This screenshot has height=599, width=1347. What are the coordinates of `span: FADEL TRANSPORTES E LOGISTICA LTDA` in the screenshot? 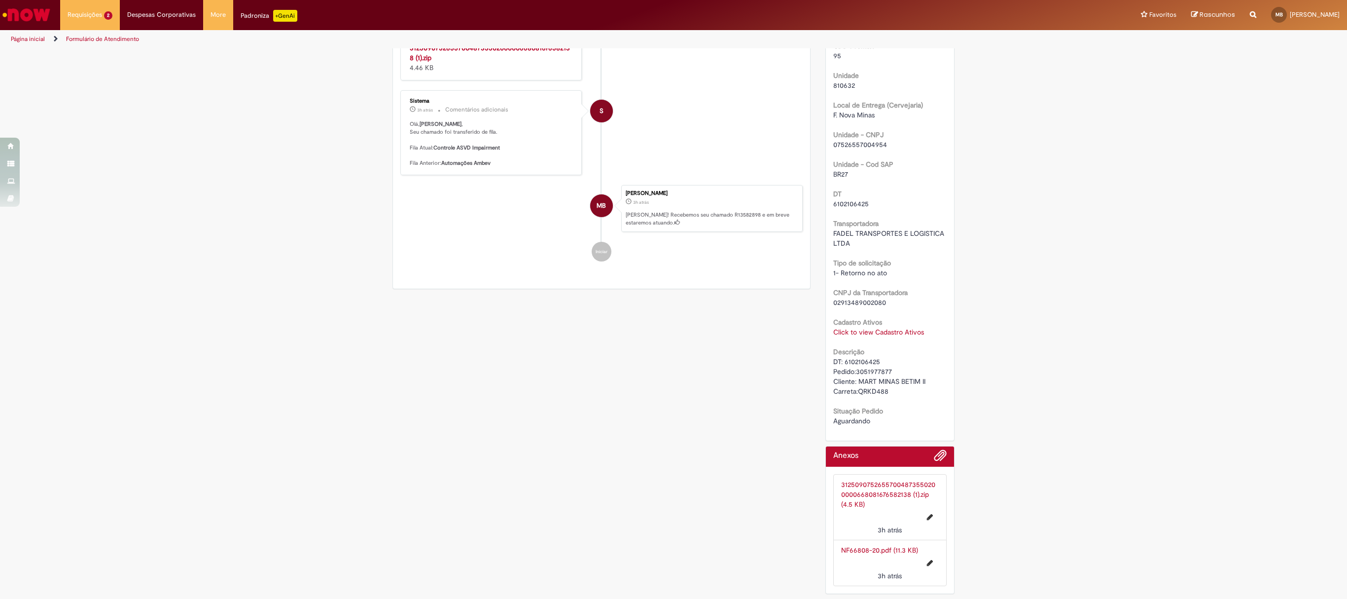 It's located at (889, 238).